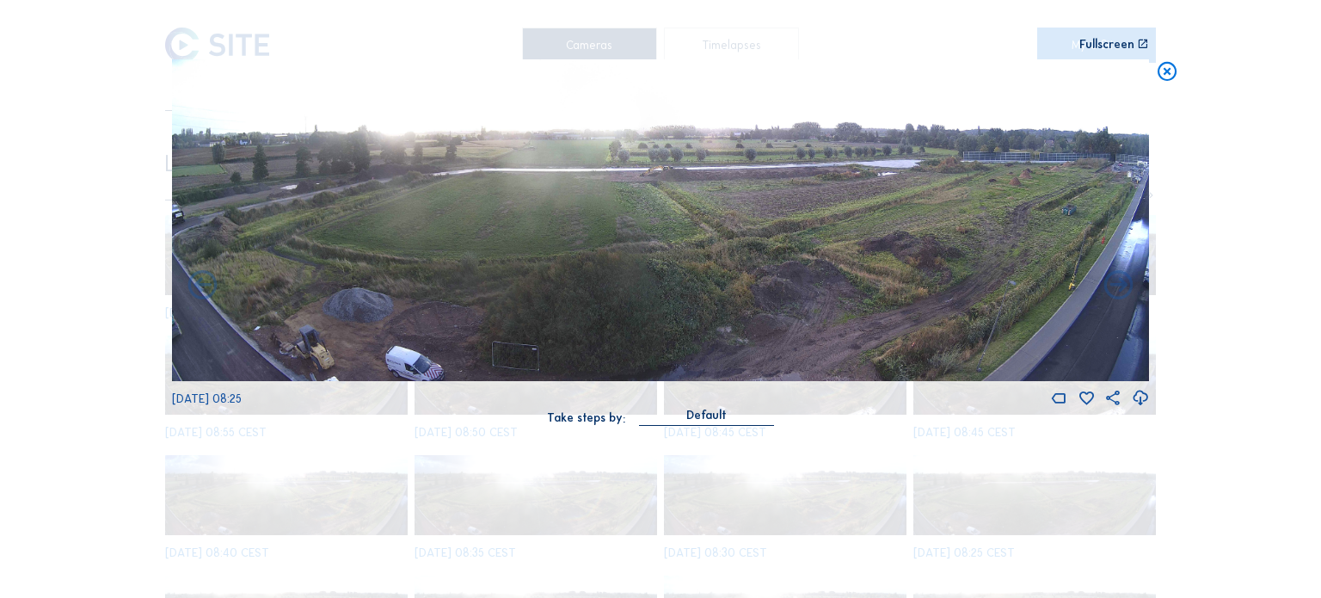 Image resolution: width=1321 pixels, height=598 pixels. Describe the element at coordinates (661, 220) in the screenshot. I see `img: Image` at that location.